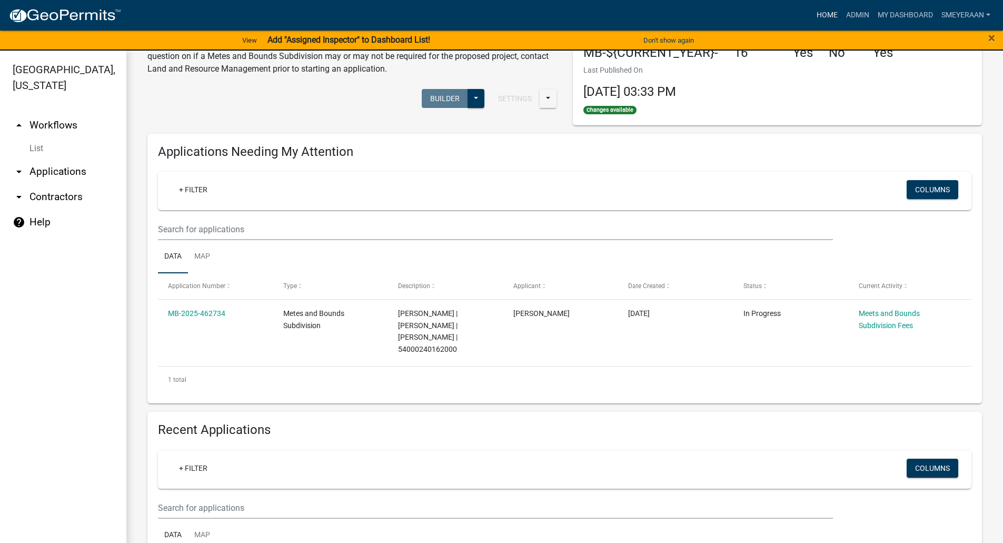 Image resolution: width=1003 pixels, height=543 pixels. Describe the element at coordinates (889, 319) in the screenshot. I see `a: Meets and Bounds Subdivision Fees` at that location.